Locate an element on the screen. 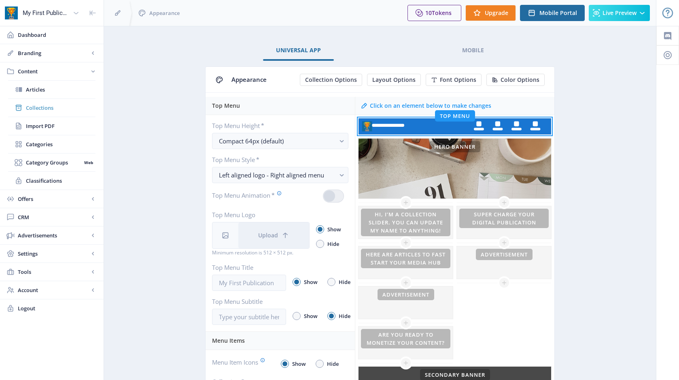 The width and height of the screenshot is (679, 380). button: Live Preview is located at coordinates (619, 13).